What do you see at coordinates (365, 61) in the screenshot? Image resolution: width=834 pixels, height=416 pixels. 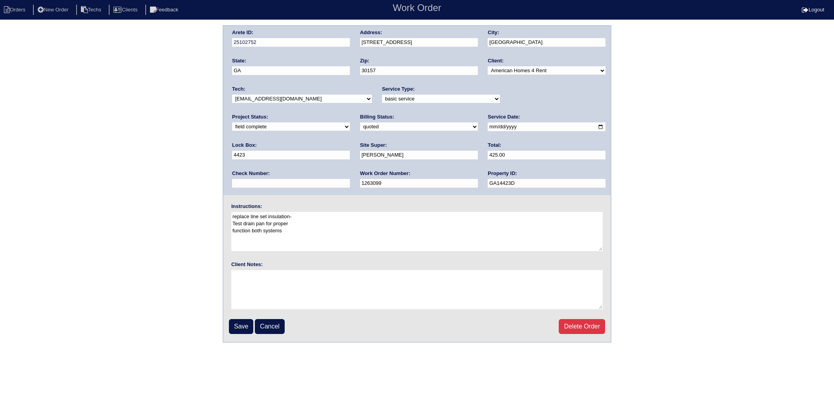 I see `label: Zip:` at bounding box center [365, 61].